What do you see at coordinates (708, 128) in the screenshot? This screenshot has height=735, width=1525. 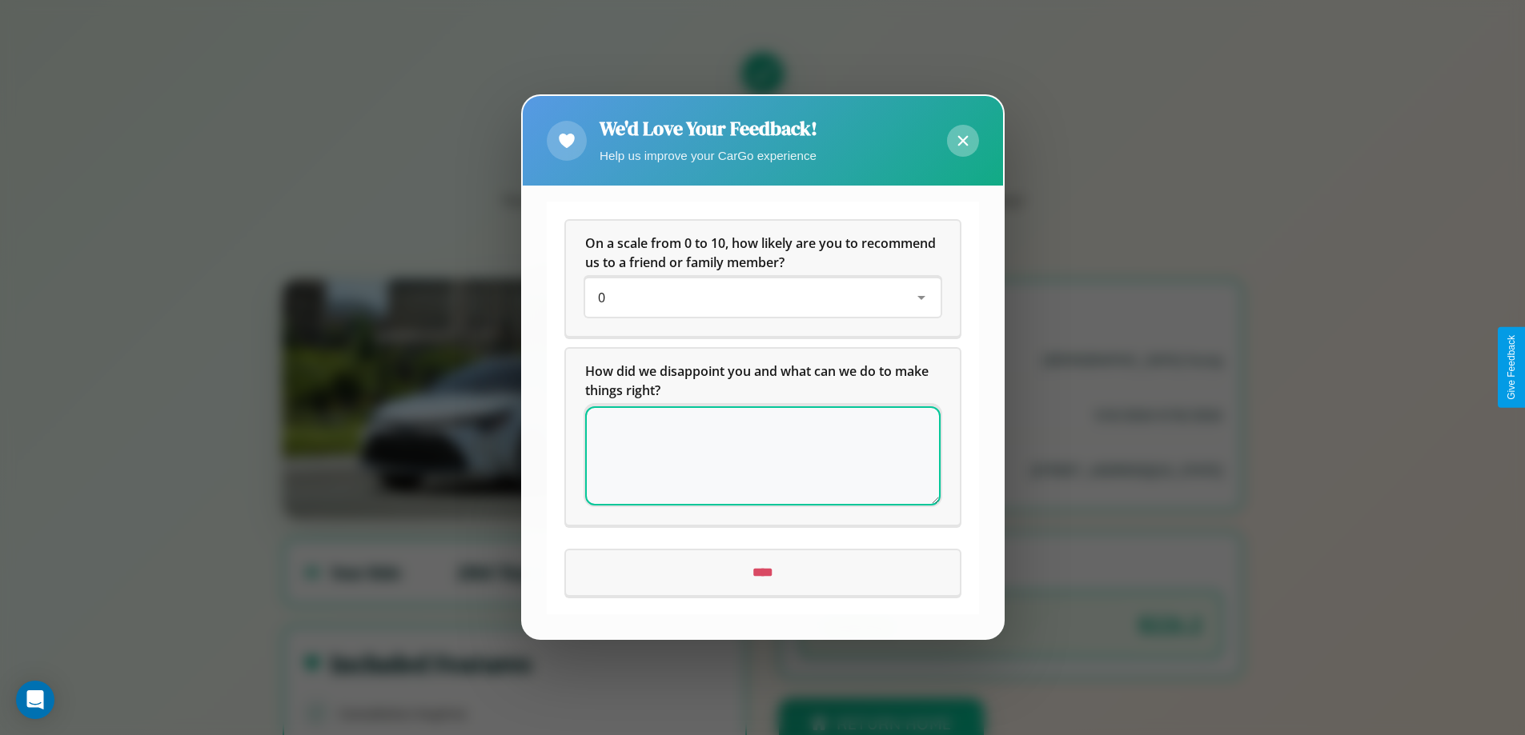 I see `h2: We'd Love Your Feedback!` at bounding box center [708, 128].